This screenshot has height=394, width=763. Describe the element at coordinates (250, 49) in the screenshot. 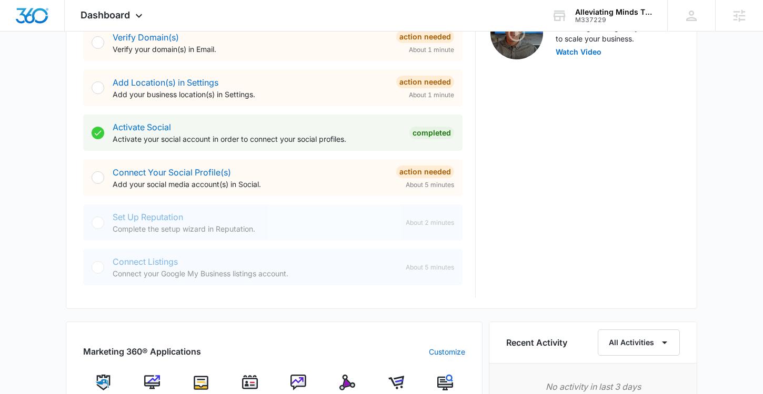

I see `p: Verify your domain(s) in Email.` at that location.